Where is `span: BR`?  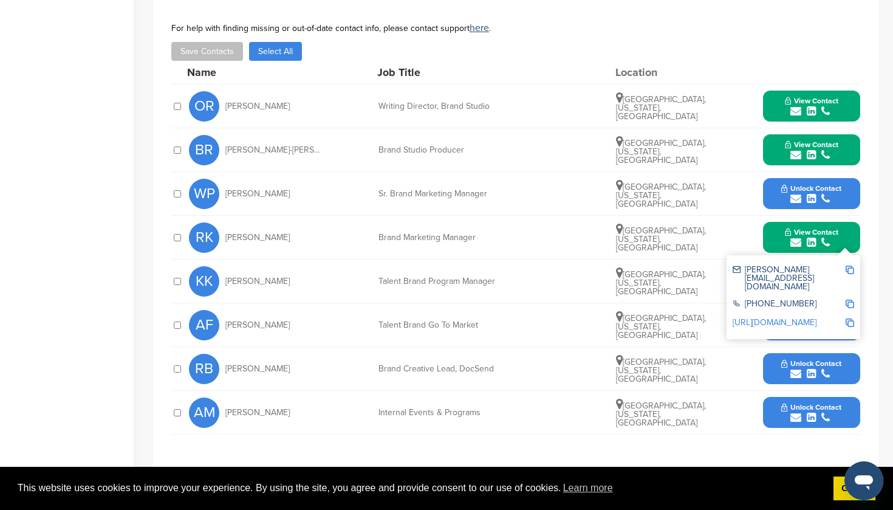
span: BR is located at coordinates (204, 150).